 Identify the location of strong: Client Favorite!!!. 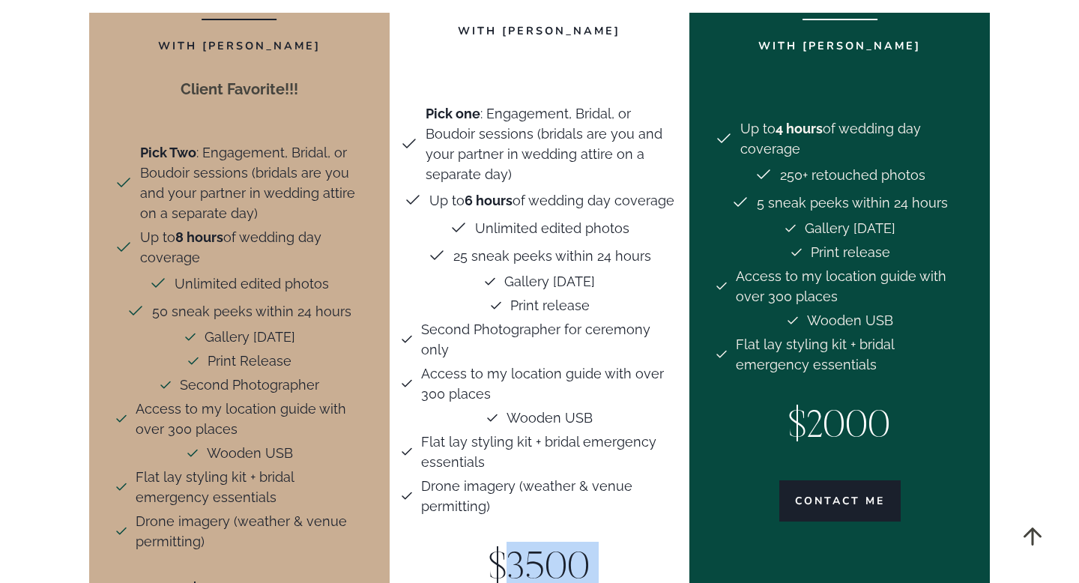
(239, 89).